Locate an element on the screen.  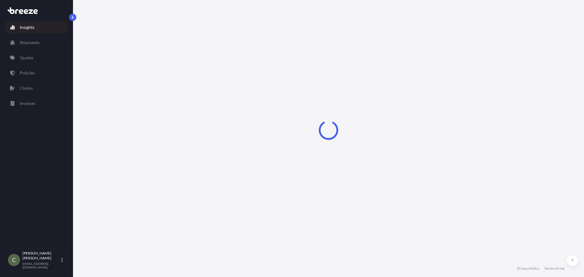
p: Shipments is located at coordinates (29, 43).